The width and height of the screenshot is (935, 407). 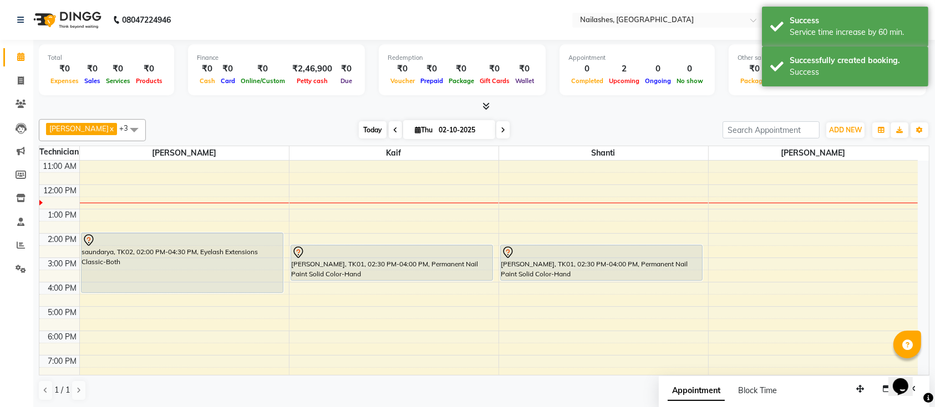 What do you see at coordinates (402, 81) in the screenshot?
I see `span: Voucher` at bounding box center [402, 81].